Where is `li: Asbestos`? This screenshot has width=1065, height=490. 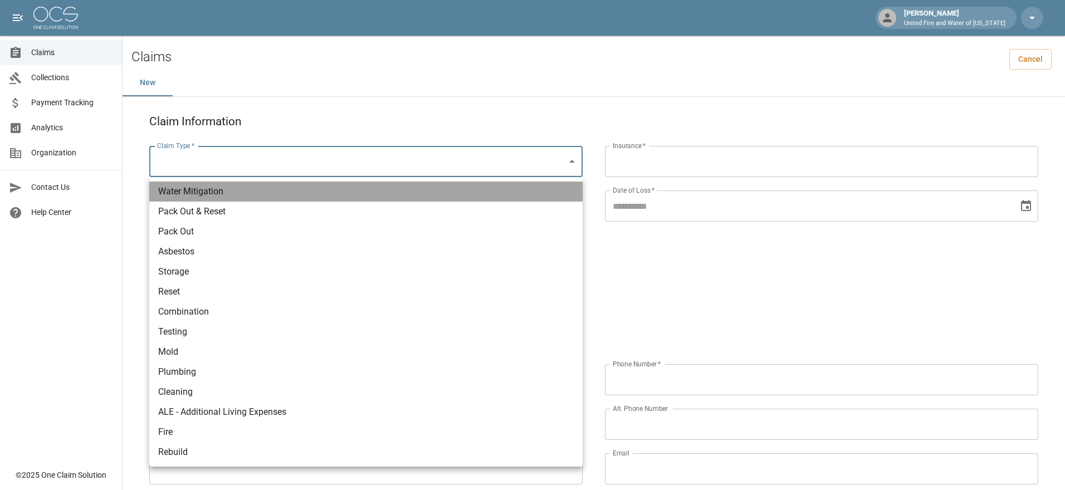
li: Asbestos is located at coordinates (366, 252).